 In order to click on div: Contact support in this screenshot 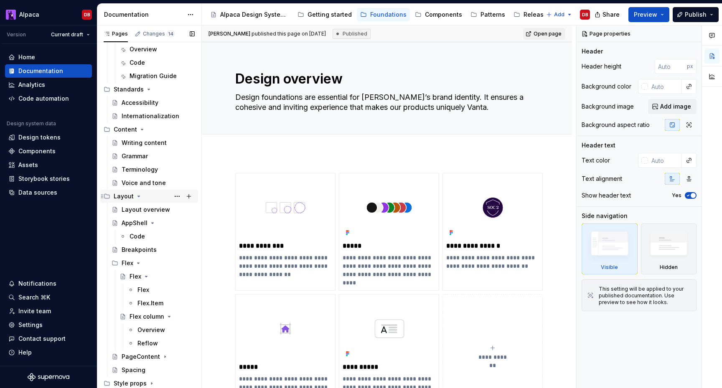, I will do `click(42, 339)`.